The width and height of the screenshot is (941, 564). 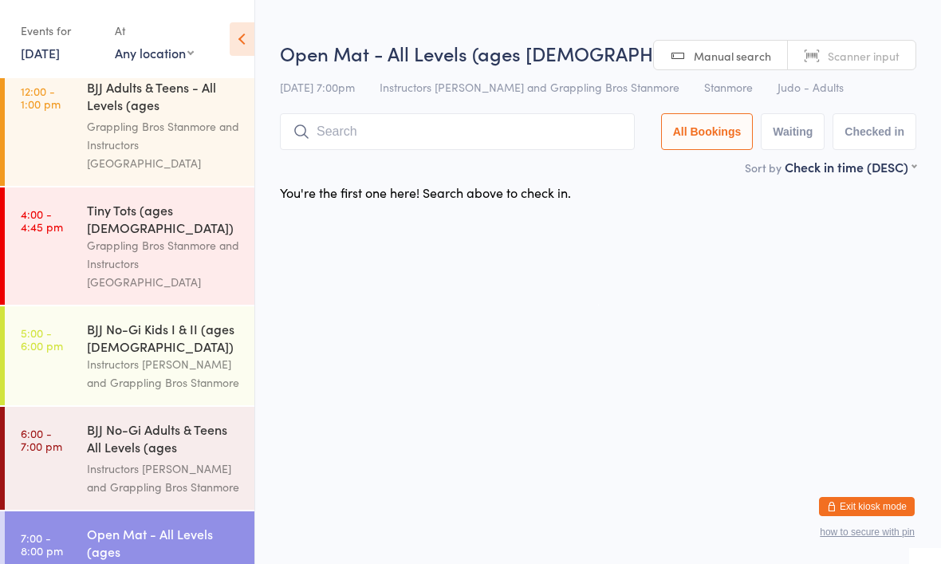 What do you see at coordinates (728, 87) in the screenshot?
I see `span: Stanmore` at bounding box center [728, 87].